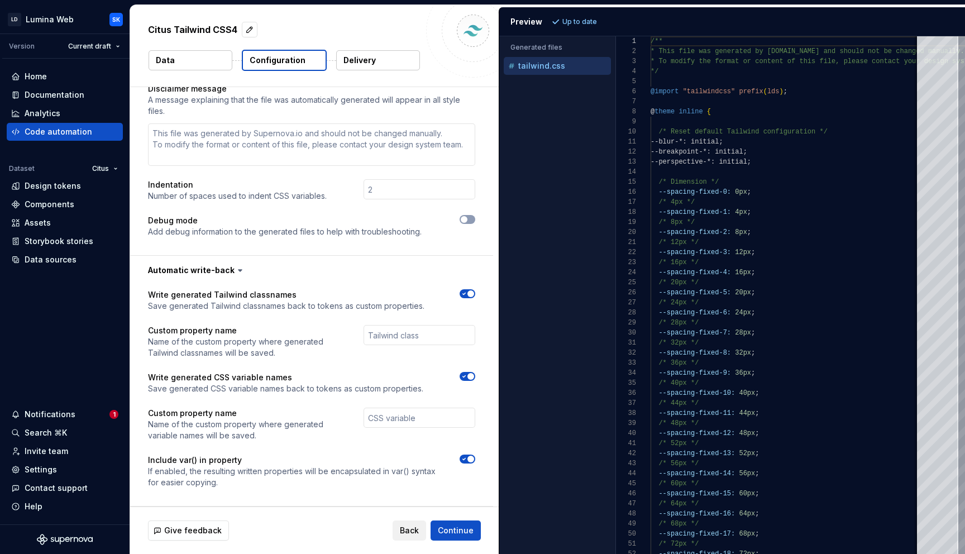  Describe the element at coordinates (695, 212) in the screenshot. I see `span: --spacing-fixed-1:` at that location.